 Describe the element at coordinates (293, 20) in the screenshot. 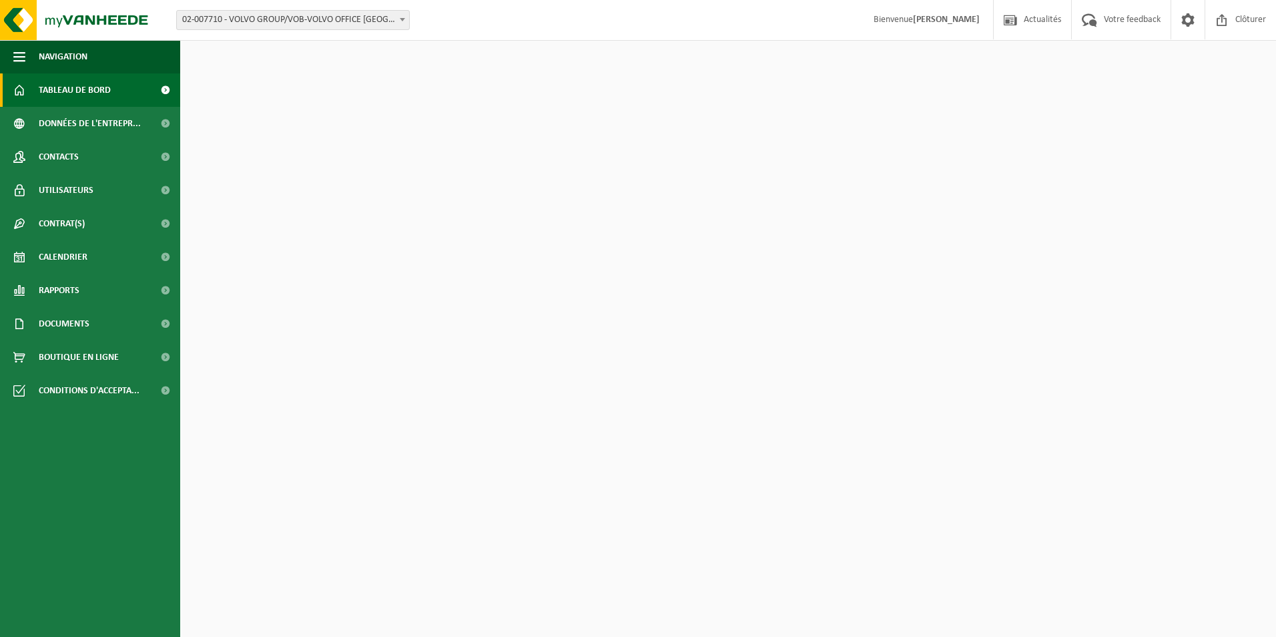

I see `span: 02-007710 - VOLVO GROUP/VOB-VOLVO OFFICE BRUSSELS - BERCHEM-SAINTE-AGATHE` at that location.